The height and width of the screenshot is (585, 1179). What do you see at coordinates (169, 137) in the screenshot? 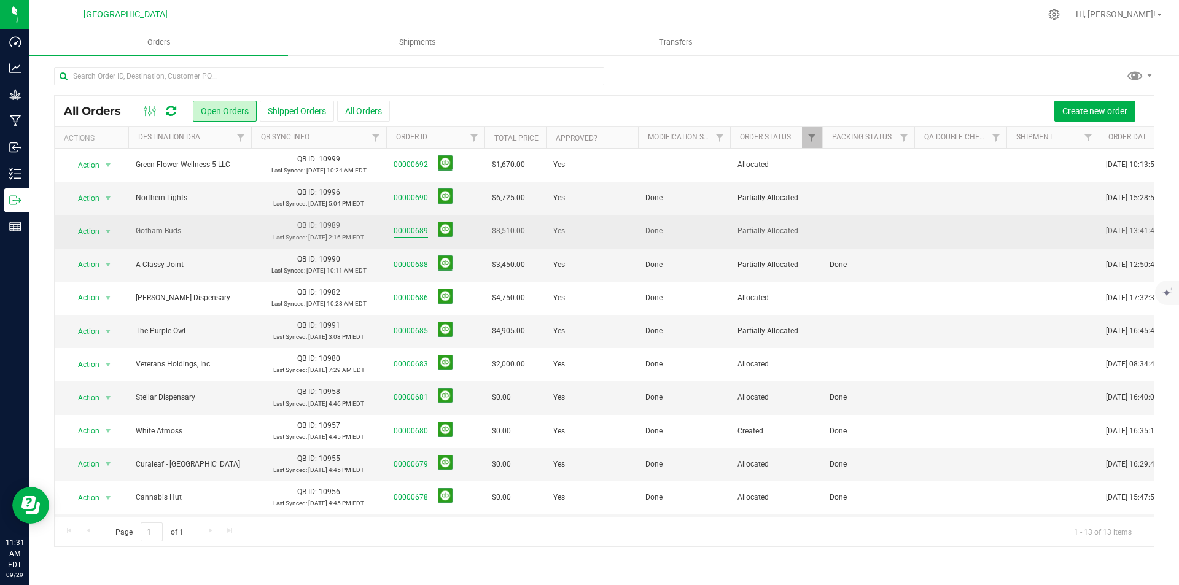
I see `a: Destination DBA` at bounding box center [169, 137].